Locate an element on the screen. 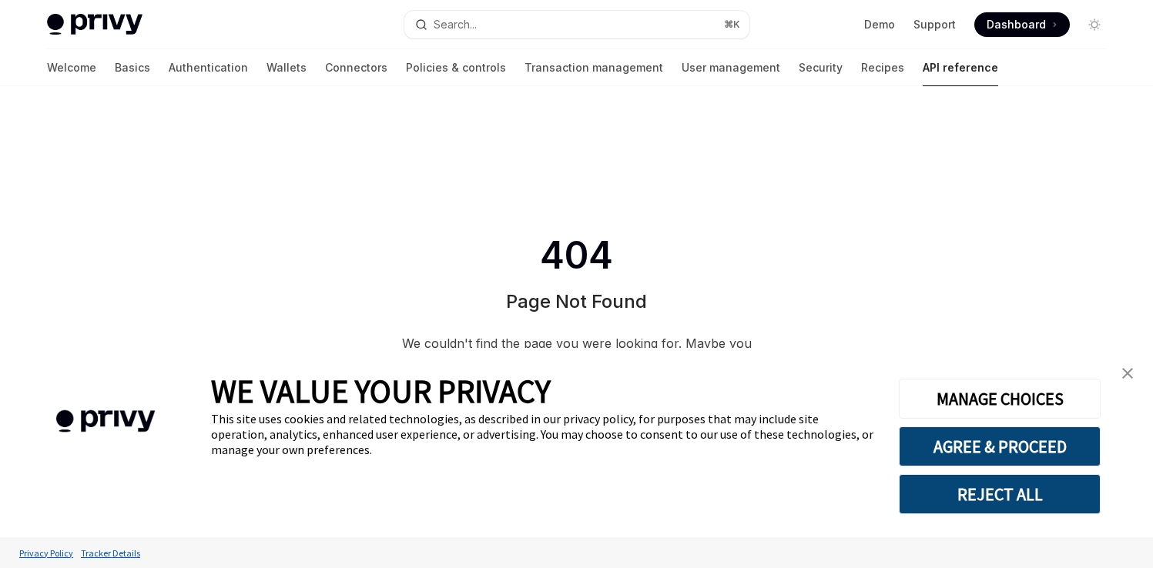 This screenshot has width=1153, height=568. a: Demo is located at coordinates (879, 25).